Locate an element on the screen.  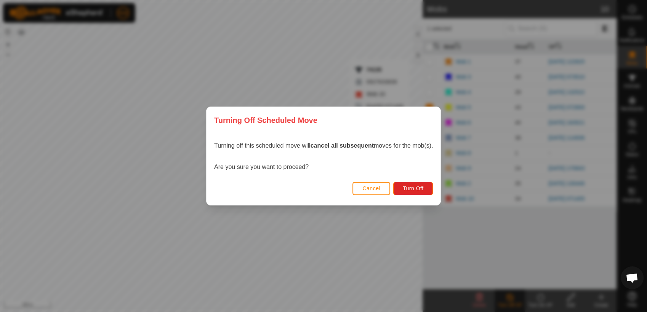
button: Turn Off is located at coordinates (413, 189).